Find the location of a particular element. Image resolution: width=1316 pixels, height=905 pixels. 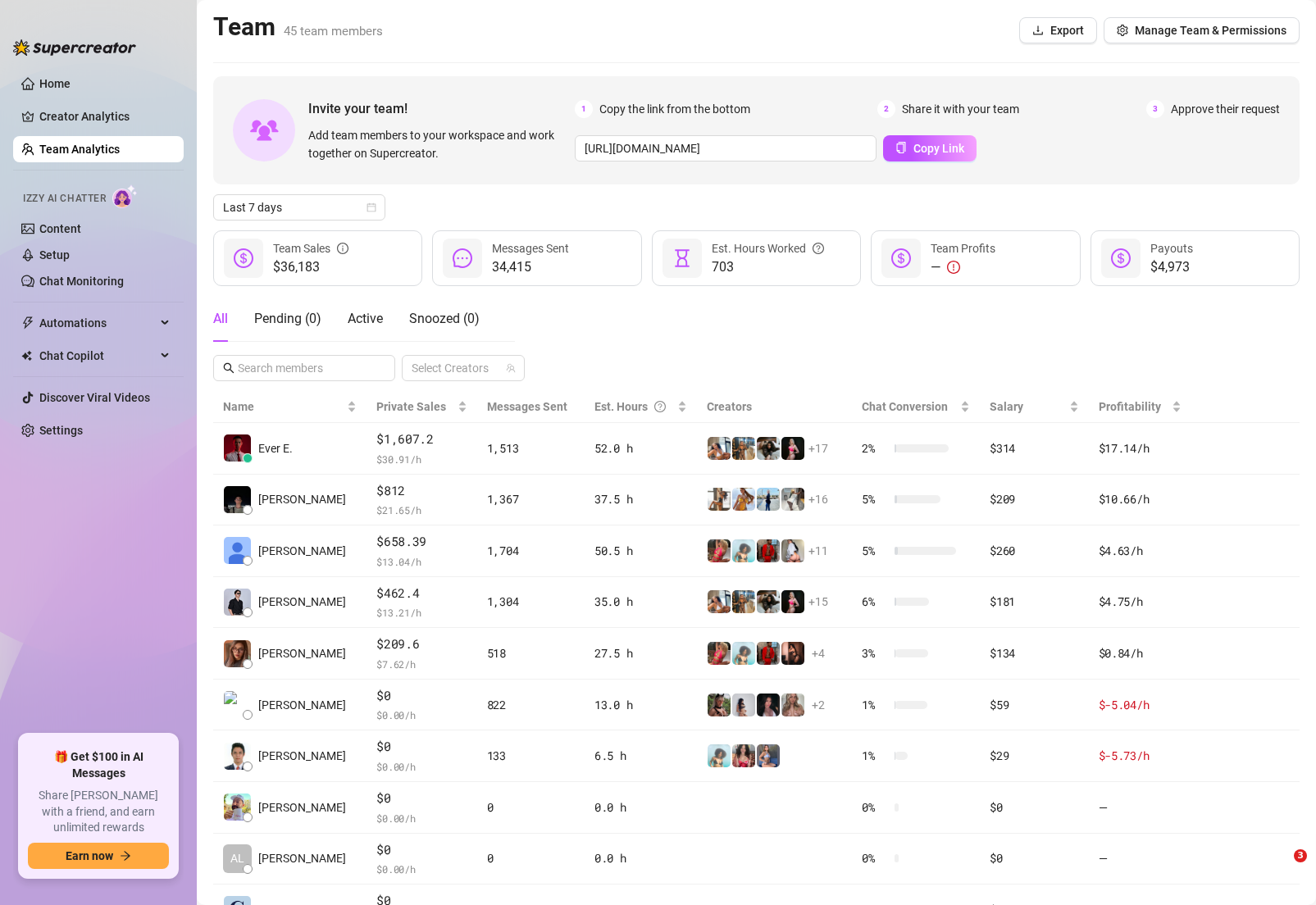

span: $462.4 is located at coordinates (421, 594).